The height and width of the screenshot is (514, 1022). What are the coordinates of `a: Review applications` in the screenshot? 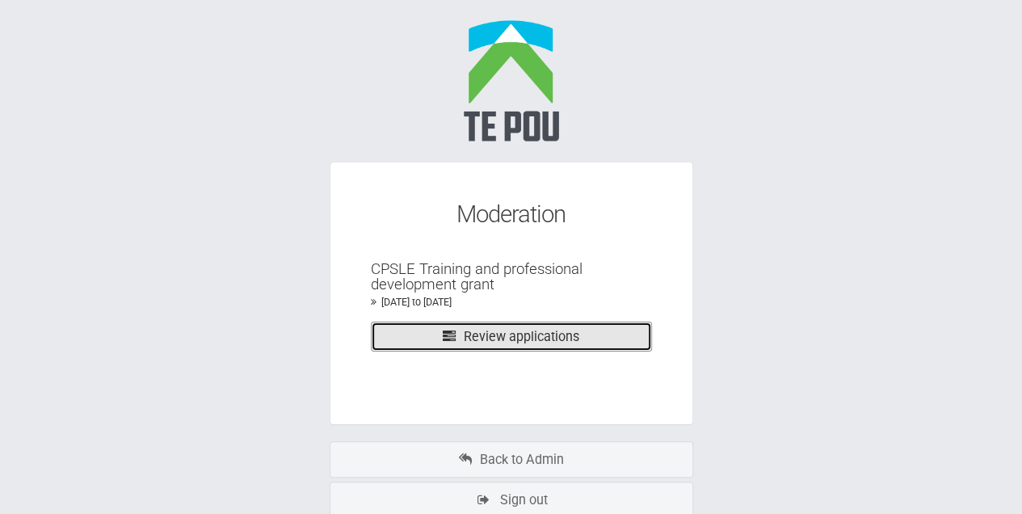 It's located at (512, 336).